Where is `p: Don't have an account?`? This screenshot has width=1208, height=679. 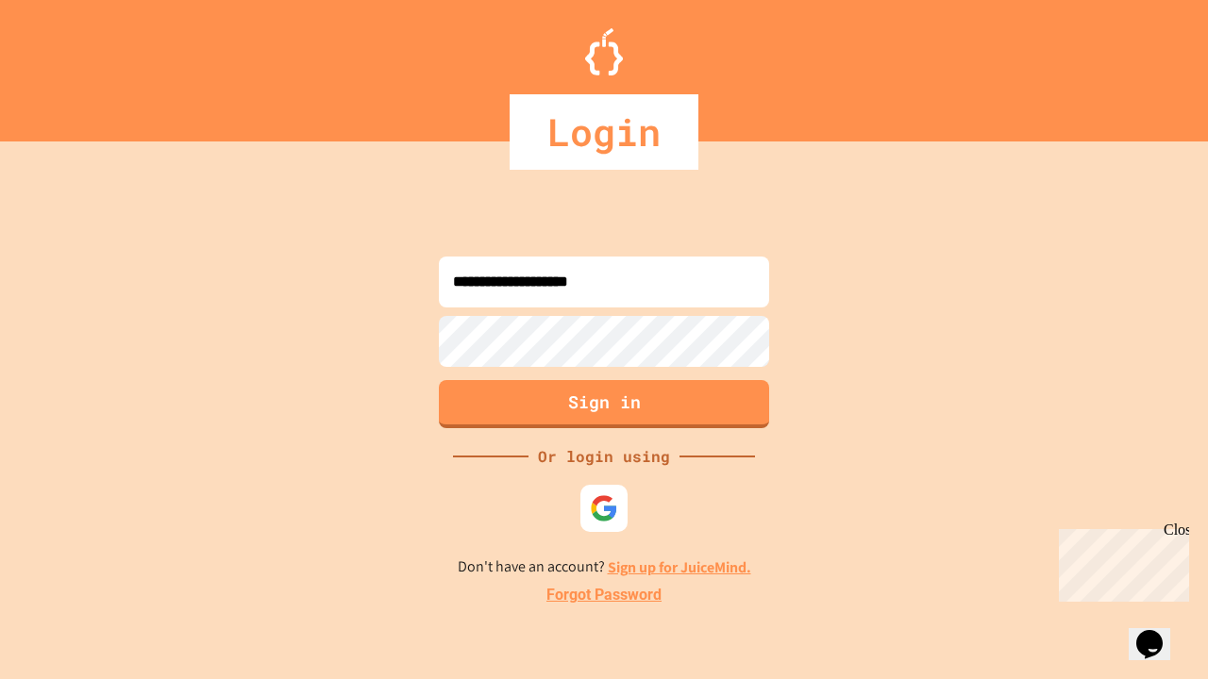 p: Don't have an account? is located at coordinates (604, 567).